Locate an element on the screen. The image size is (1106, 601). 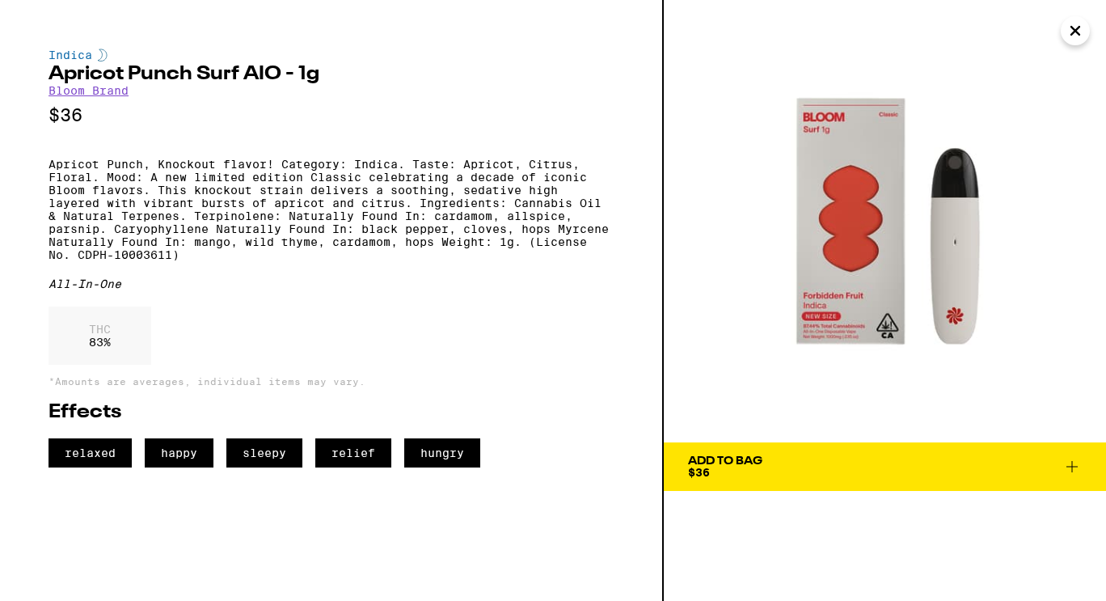
button: Add To Bag$36 is located at coordinates (885, 467).